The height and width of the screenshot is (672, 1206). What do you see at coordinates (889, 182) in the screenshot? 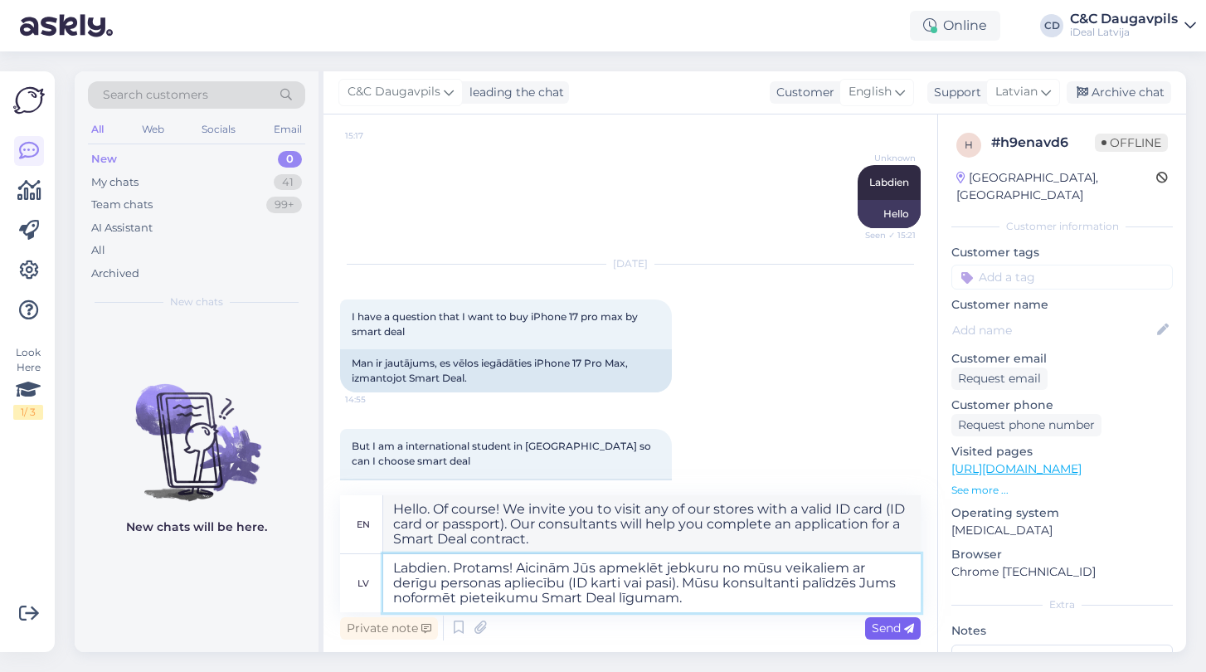
I see `span: Labdien` at bounding box center [889, 182].